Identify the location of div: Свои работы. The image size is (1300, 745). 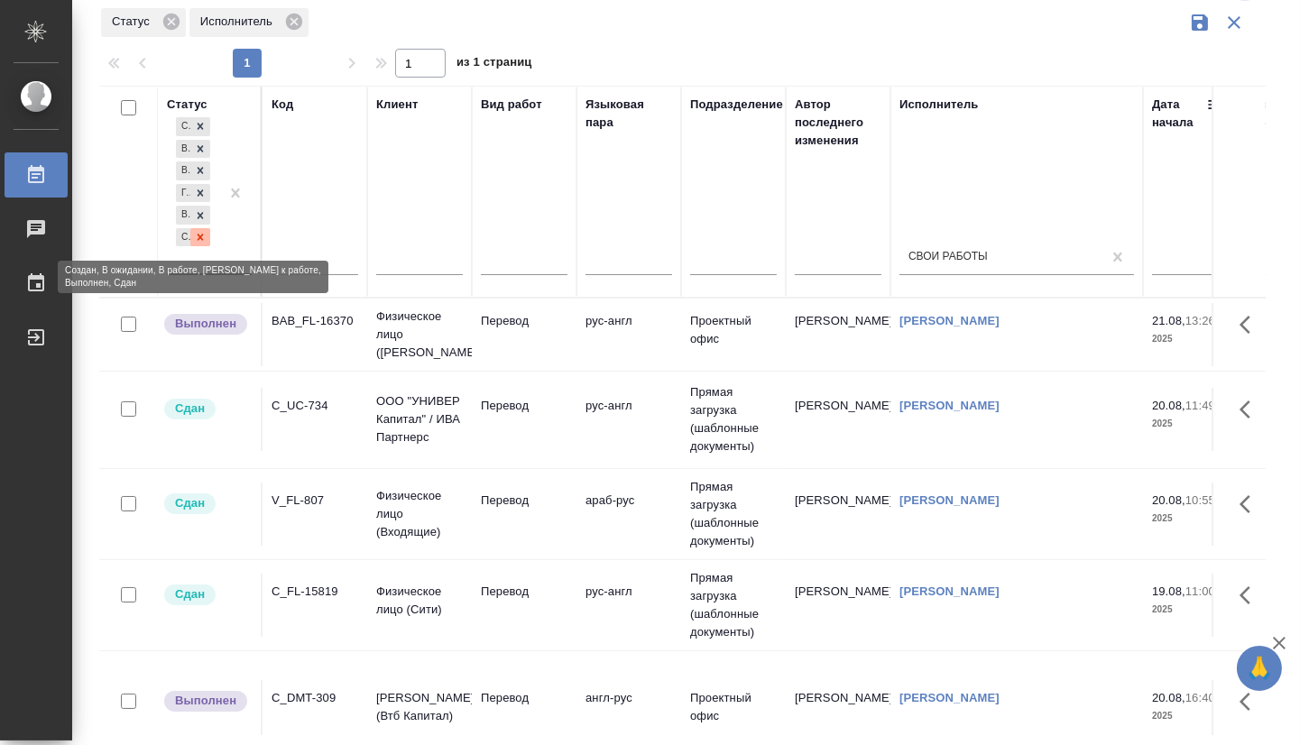
(948, 256).